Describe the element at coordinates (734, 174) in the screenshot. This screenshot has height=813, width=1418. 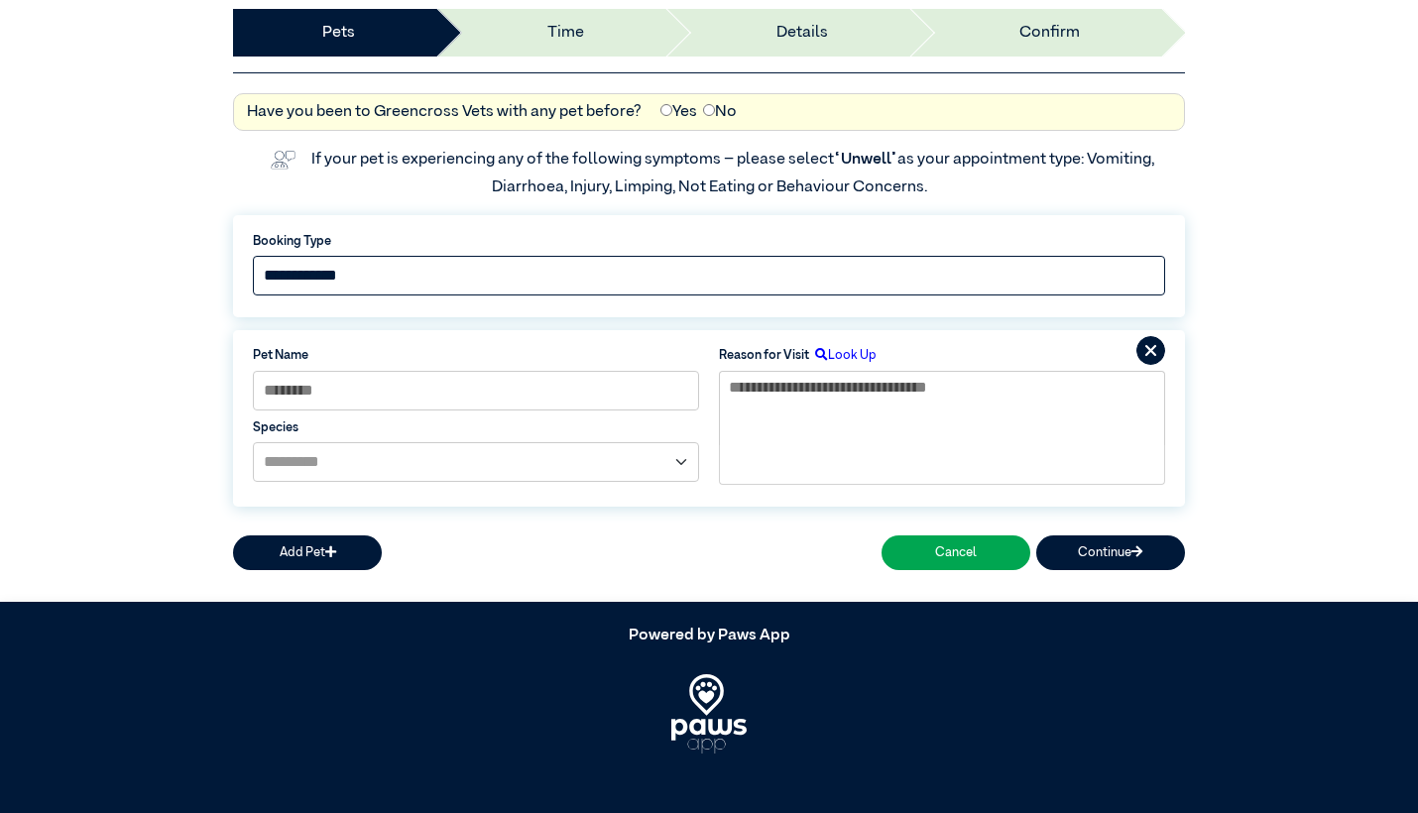
I see `label: If your pet is experiencing any of the following symptoms – please select as your appointment typ...` at that location.